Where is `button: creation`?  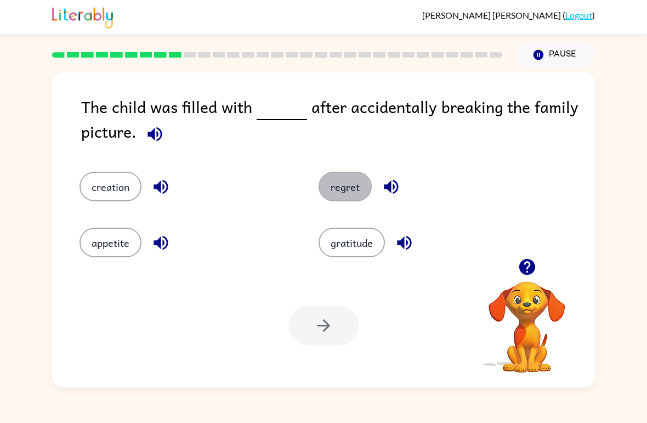
button: creation is located at coordinates (110, 187).